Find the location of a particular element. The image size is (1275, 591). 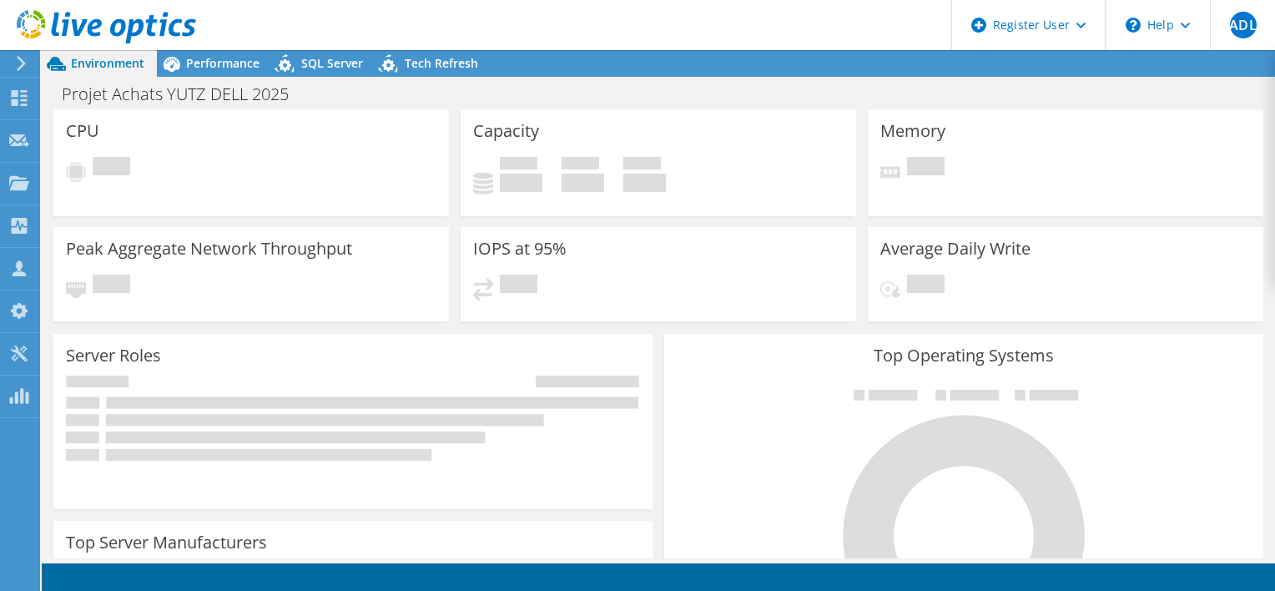

svg: \n is located at coordinates (1133, 25).